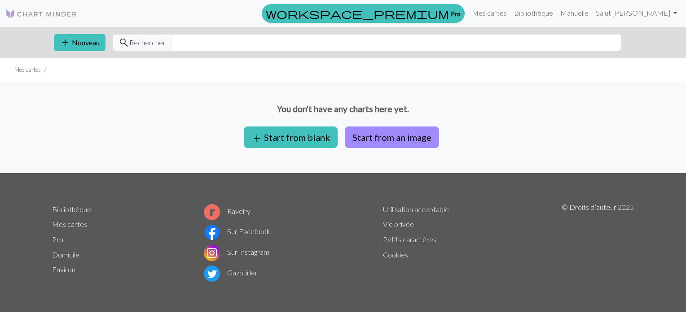 The image size is (686, 331). I want to click on a: Start from an image, so click(392, 136).